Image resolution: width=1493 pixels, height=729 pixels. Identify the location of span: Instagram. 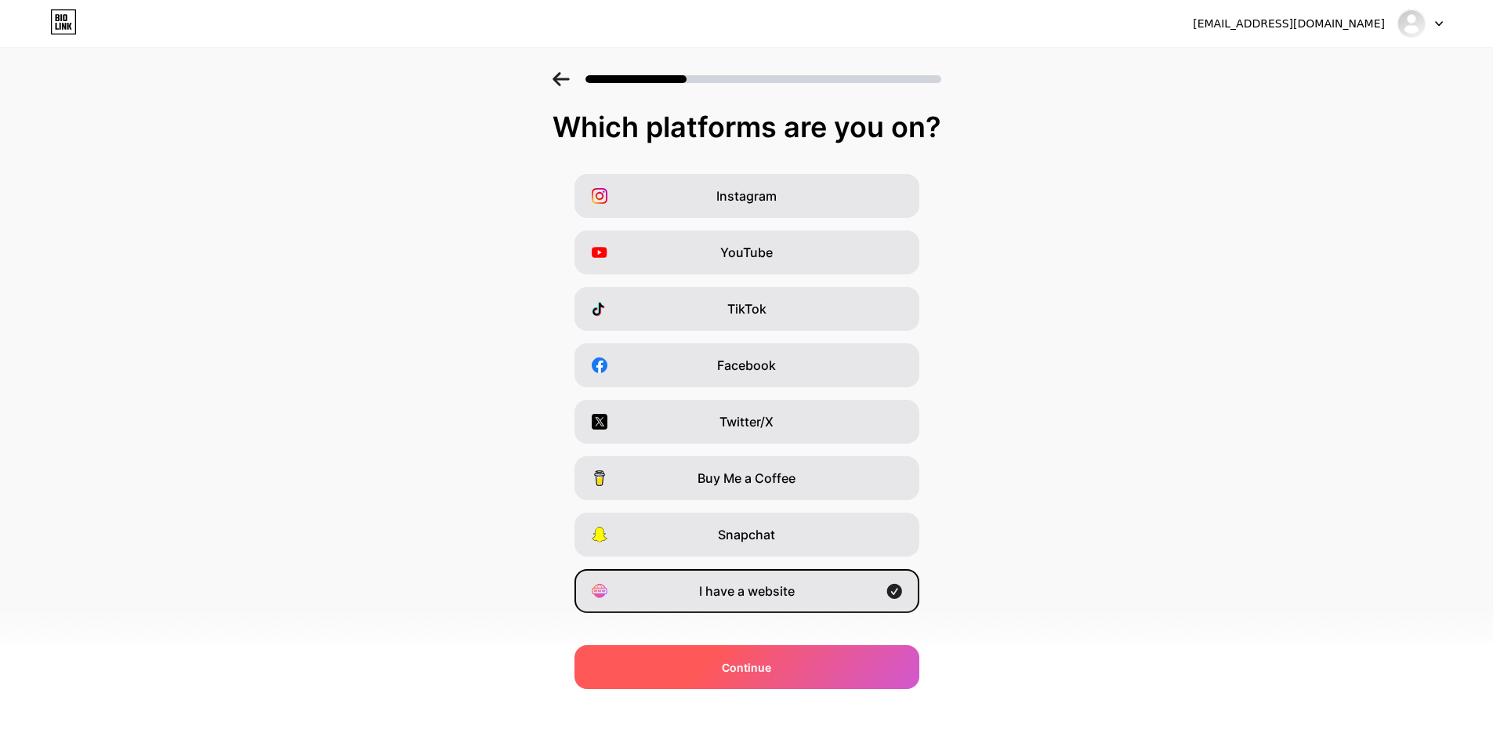
(746, 196).